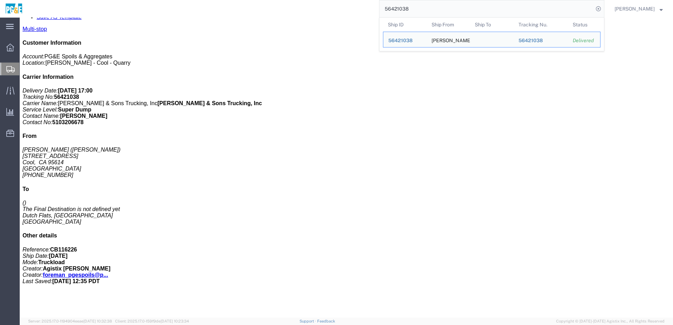 This screenshot has width=673, height=325. I want to click on a: Support, so click(308, 321).